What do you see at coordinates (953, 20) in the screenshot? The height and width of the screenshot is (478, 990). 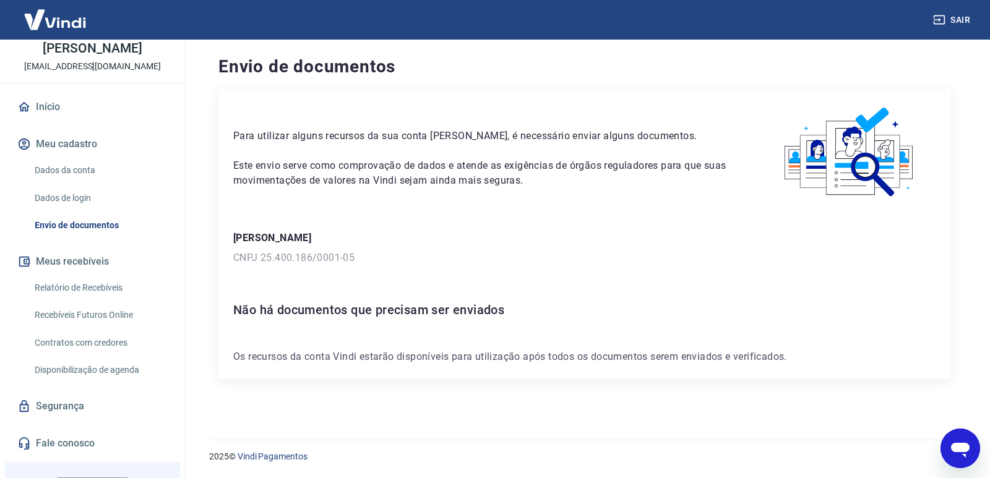 I see `button: Sair` at bounding box center [953, 20].